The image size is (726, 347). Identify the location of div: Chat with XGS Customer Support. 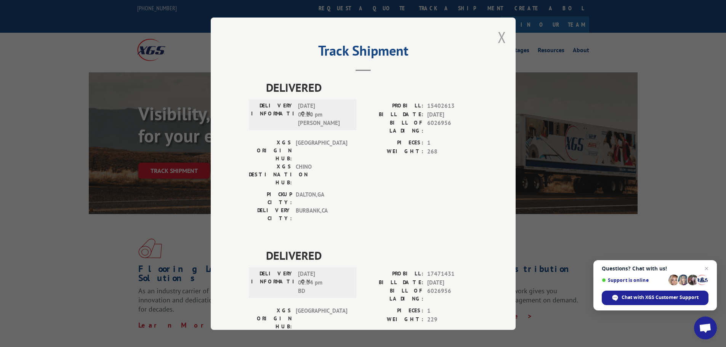
(656, 298).